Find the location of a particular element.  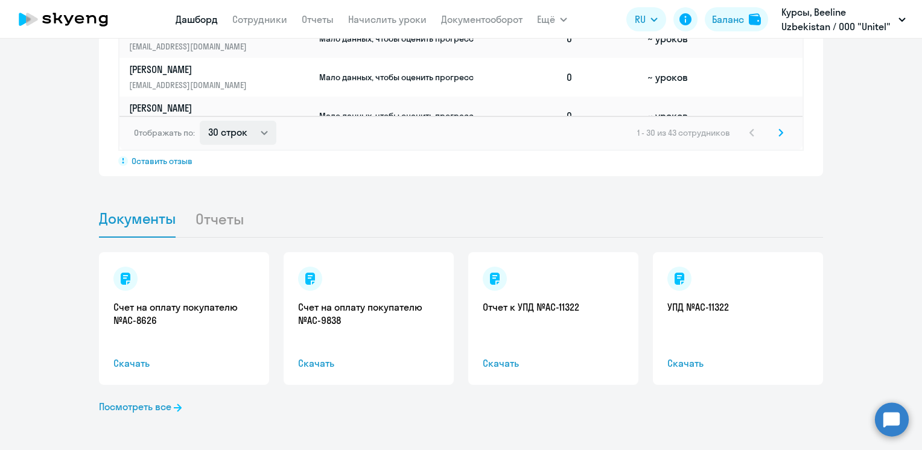

div: Баланс is located at coordinates (728, 19).